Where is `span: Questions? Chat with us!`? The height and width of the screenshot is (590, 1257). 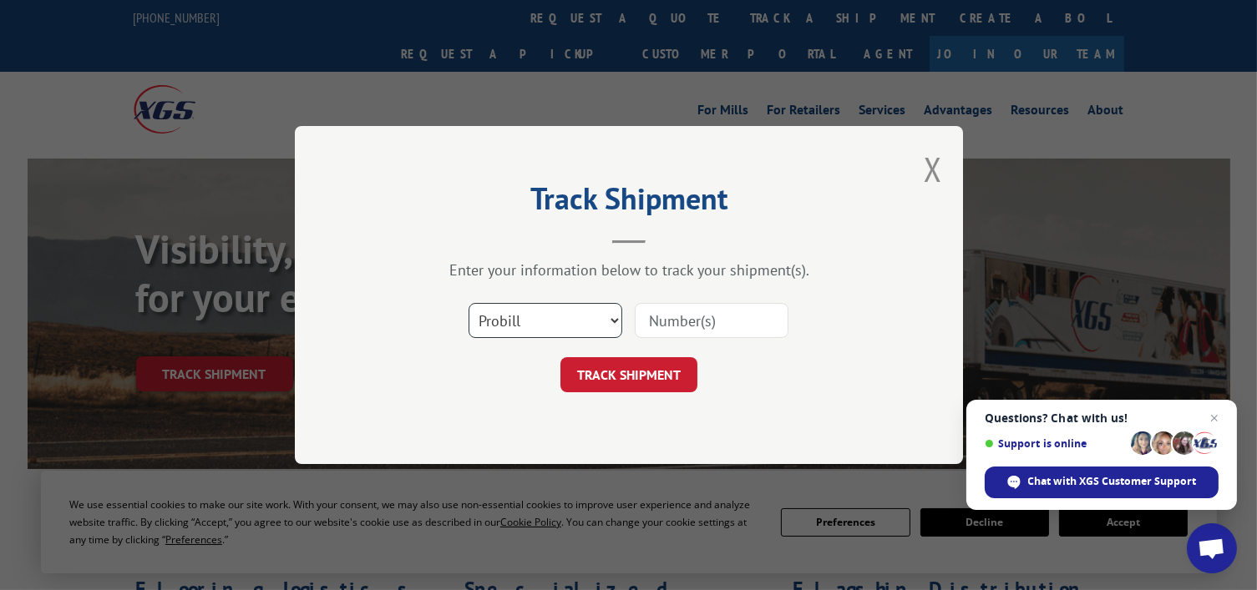
span: Questions? Chat with us! is located at coordinates (1101, 418).